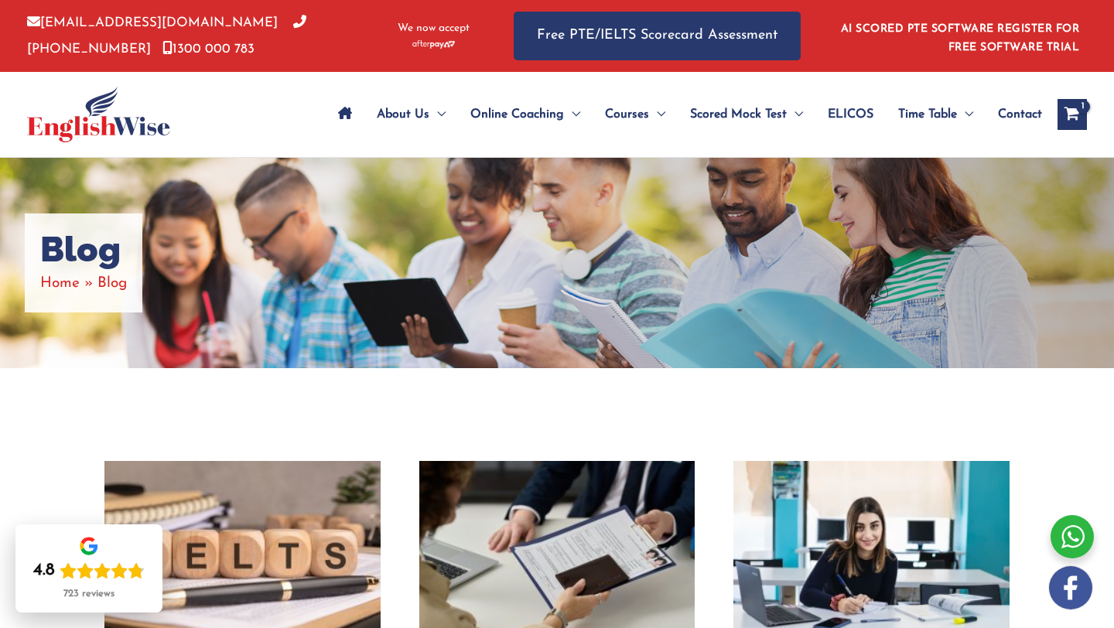  I want to click on span: Online Coaching, so click(517, 114).